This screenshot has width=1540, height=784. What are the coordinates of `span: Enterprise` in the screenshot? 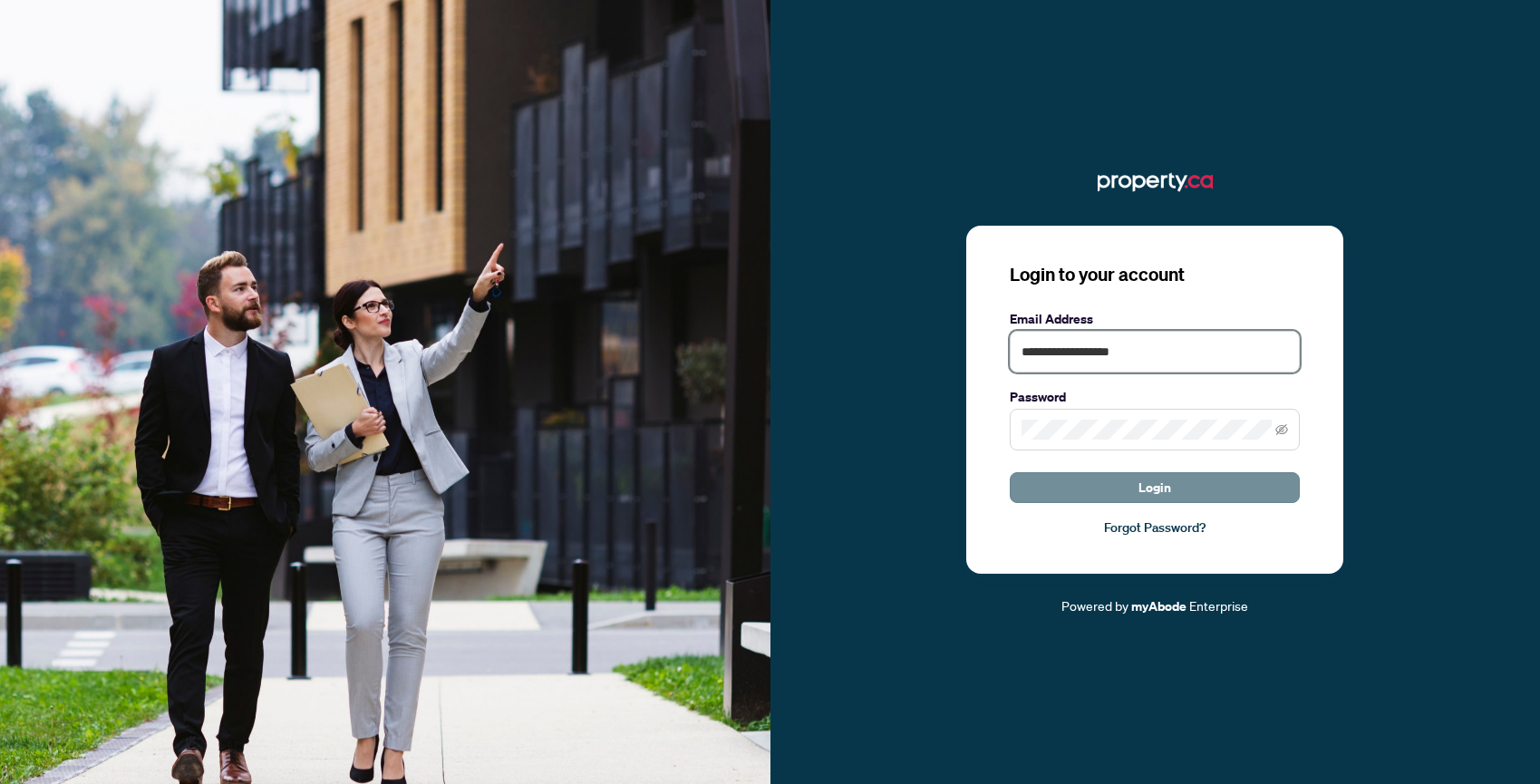 It's located at (1218, 605).